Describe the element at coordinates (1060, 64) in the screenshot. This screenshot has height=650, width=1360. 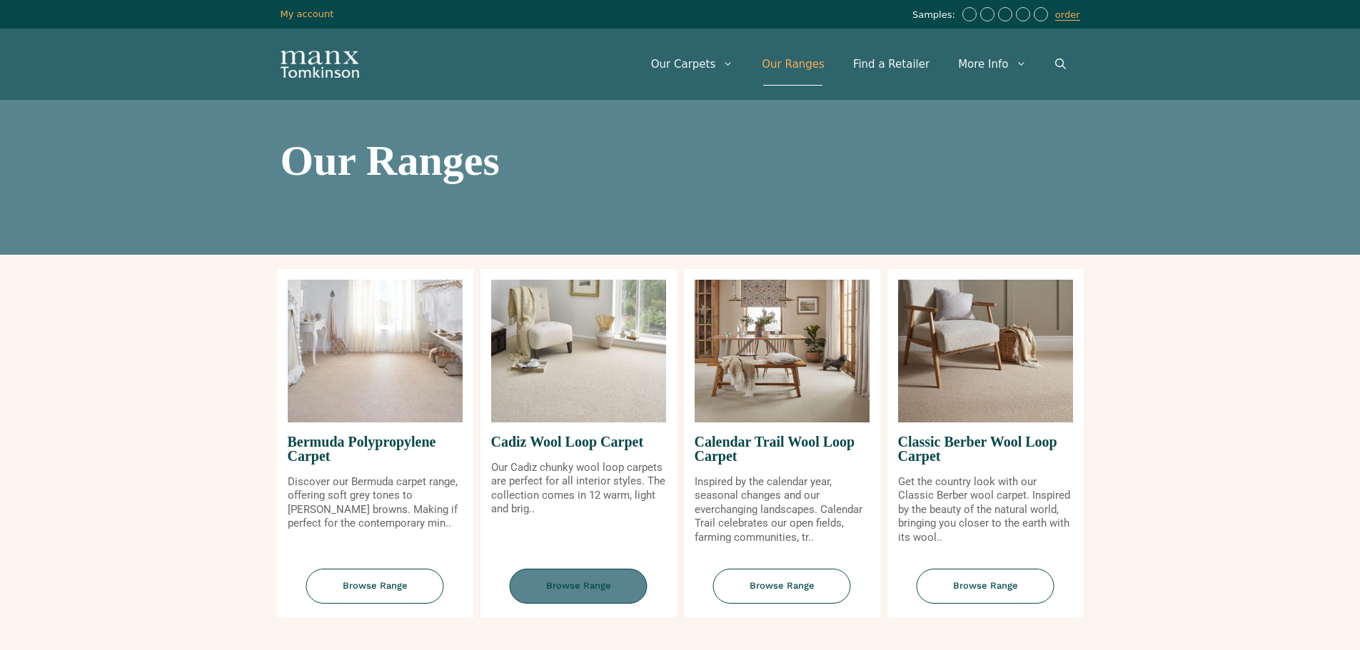
I see `a: Open Search Bar` at that location.